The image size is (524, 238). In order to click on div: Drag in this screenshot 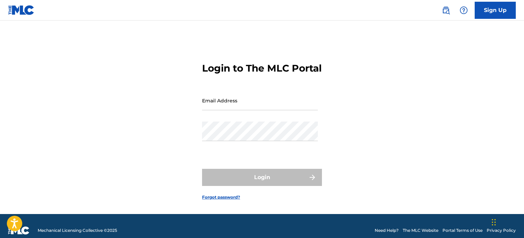, I will do `click(493, 222)`.